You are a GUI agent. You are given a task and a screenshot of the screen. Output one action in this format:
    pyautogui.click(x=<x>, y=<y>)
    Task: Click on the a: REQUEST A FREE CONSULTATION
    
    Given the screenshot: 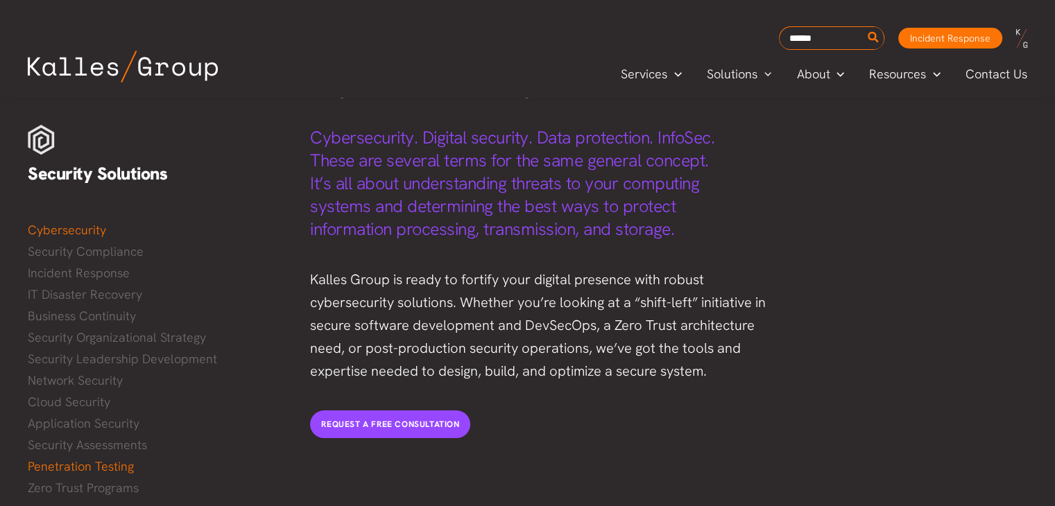 What is the action you would take?
    pyautogui.click(x=390, y=424)
    